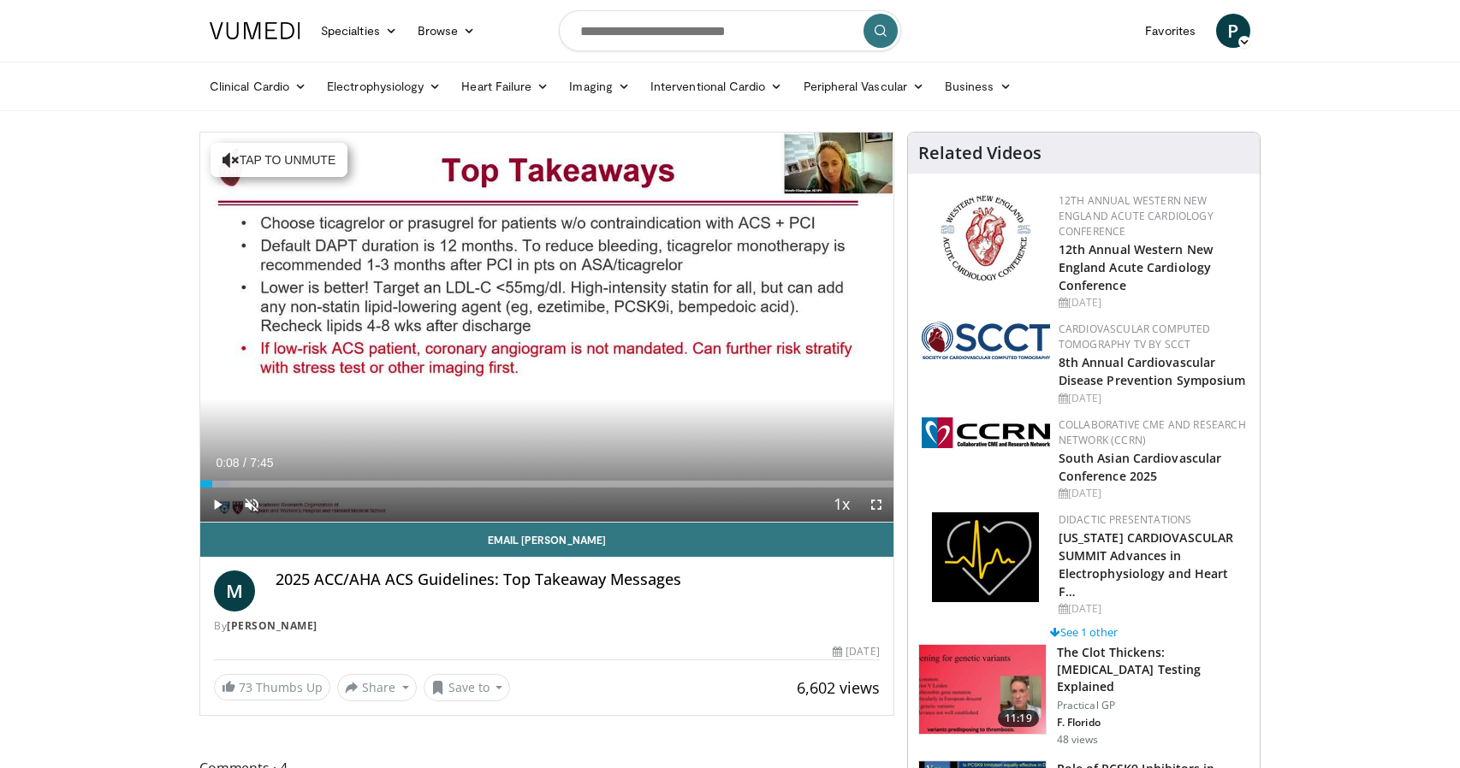 The image size is (1460, 768). Describe the element at coordinates (876, 505) in the screenshot. I see `button: Fullscreen` at that location.